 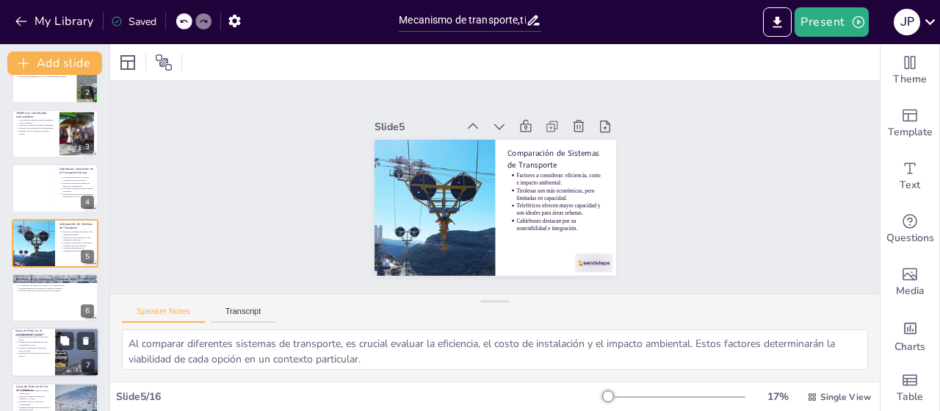 I want to click on button: Duplicate Slide, so click(x=65, y=341).